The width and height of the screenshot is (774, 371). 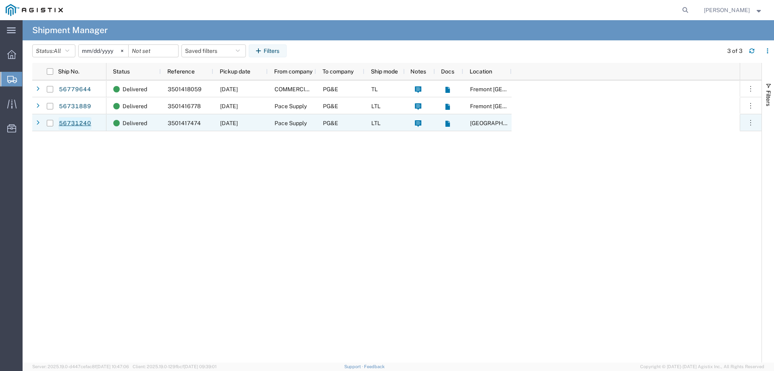 I want to click on span: Fresno DC, so click(x=499, y=123).